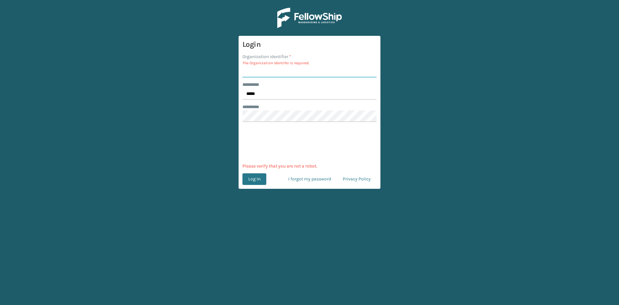 This screenshot has width=619, height=305. What do you see at coordinates (254, 179) in the screenshot?
I see `button: Log In` at bounding box center [254, 179].